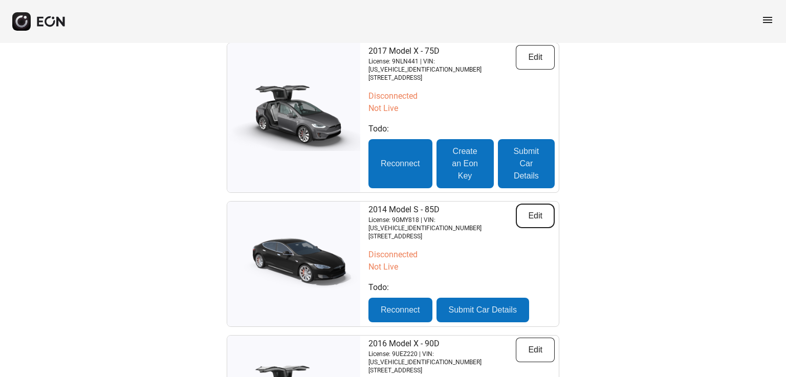 The width and height of the screenshot is (786, 377). What do you see at coordinates (442, 210) in the screenshot?
I see `p: 2014 Model S - 85D` at bounding box center [442, 210].